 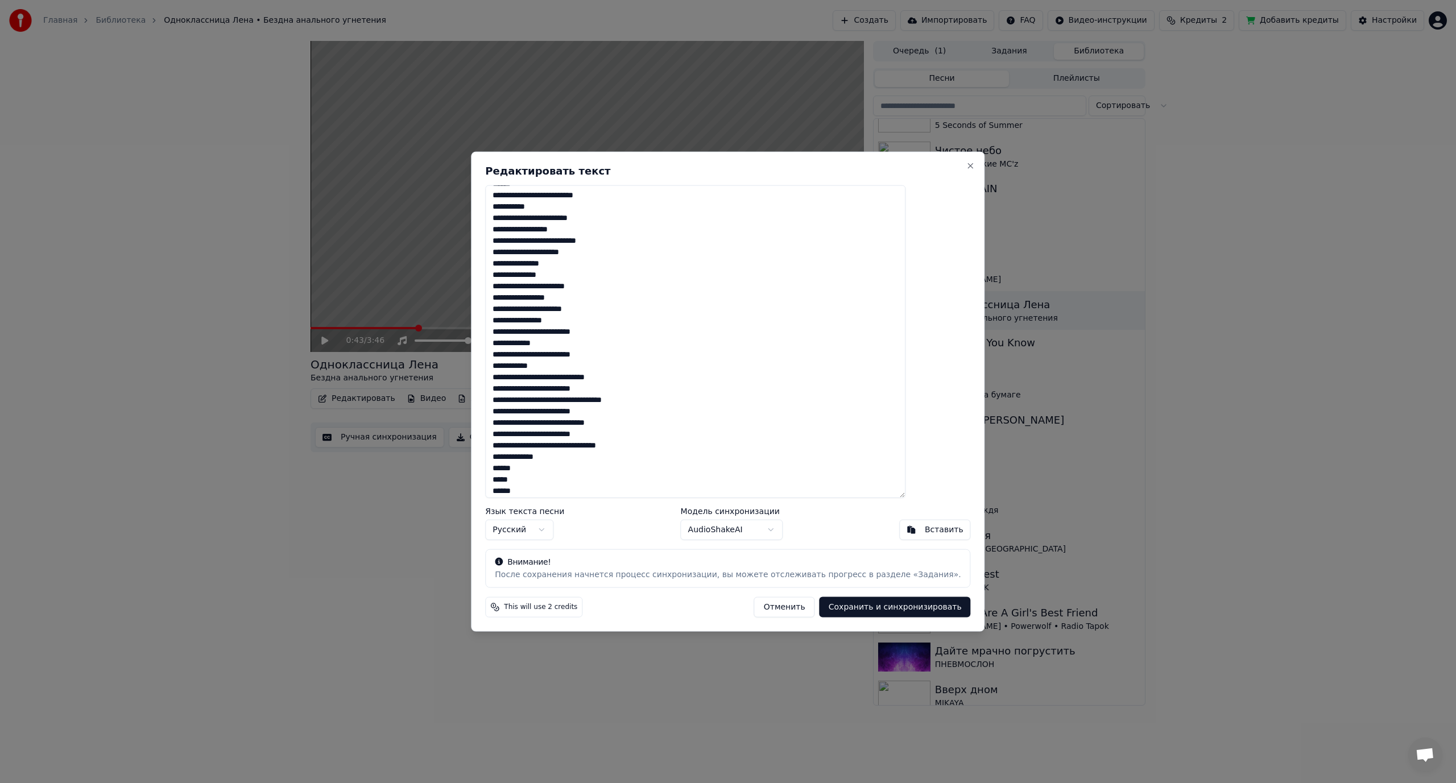 What do you see at coordinates (727, 171) in the screenshot?
I see `h2: Редактировать текст` at bounding box center [727, 171].